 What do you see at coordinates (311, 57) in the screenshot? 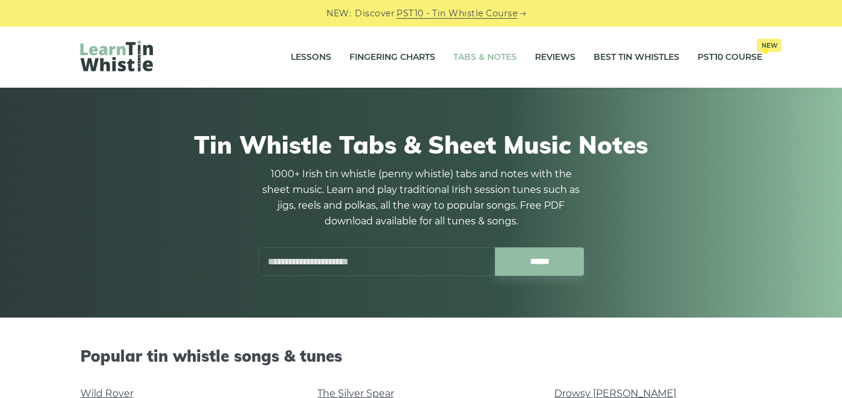
I see `a: Lessons` at bounding box center [311, 57].